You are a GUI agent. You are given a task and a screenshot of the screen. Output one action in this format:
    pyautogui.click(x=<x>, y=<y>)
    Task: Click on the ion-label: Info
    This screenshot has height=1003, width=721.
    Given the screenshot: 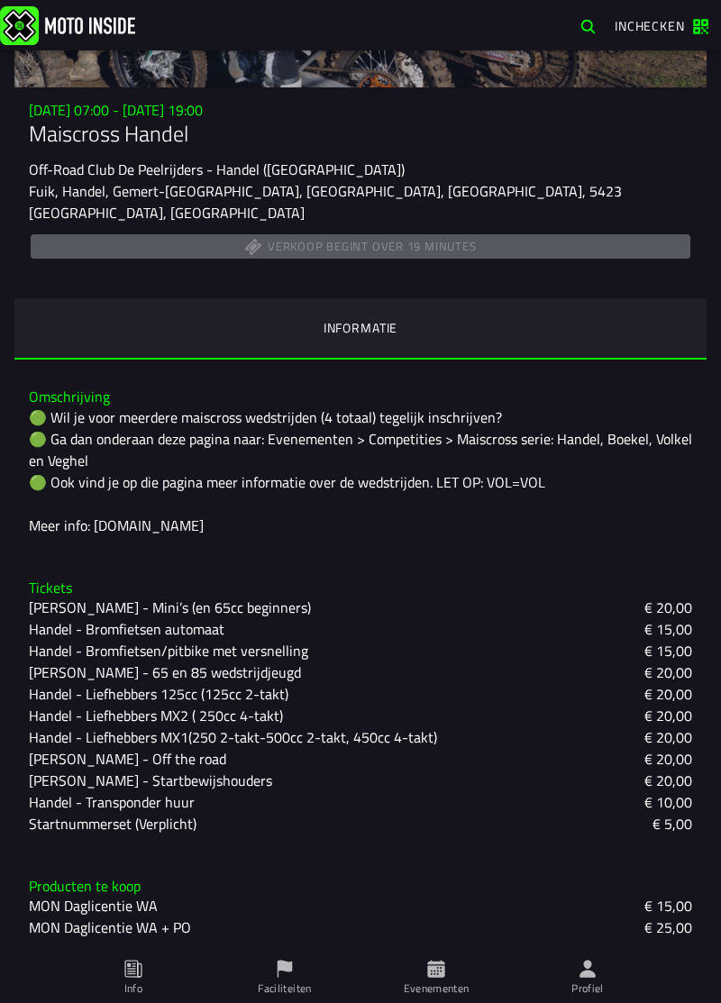 What is the action you would take?
    pyautogui.click(x=133, y=989)
    